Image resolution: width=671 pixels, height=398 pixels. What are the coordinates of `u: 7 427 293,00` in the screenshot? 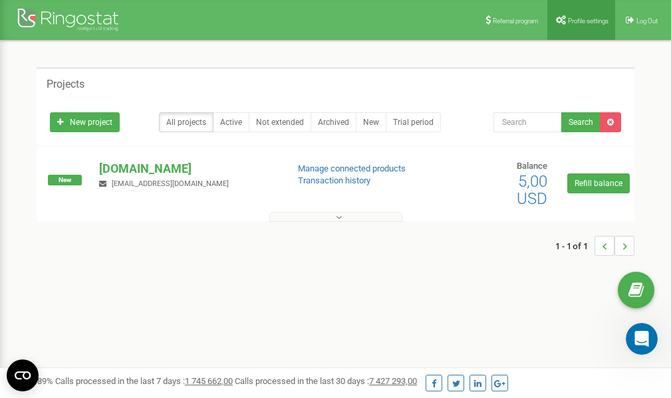 It's located at (393, 381).